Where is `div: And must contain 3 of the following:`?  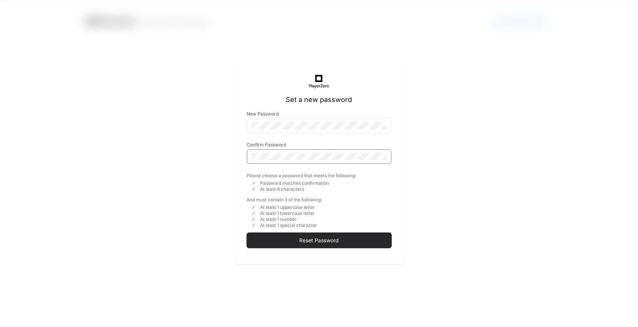 div: And must contain 3 of the following: is located at coordinates (319, 200).